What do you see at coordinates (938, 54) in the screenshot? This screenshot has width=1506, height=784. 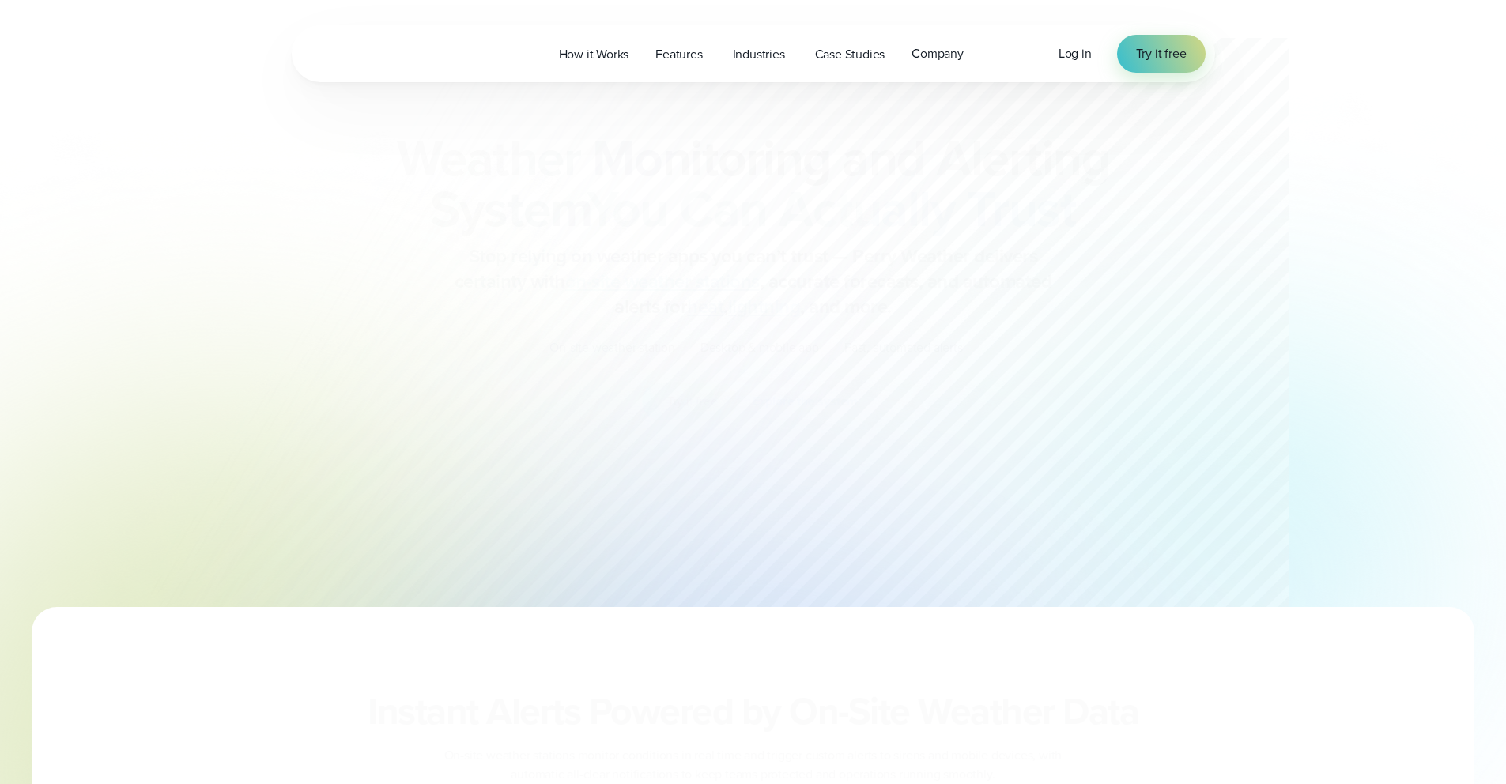 I see `span: Company` at bounding box center [938, 54].